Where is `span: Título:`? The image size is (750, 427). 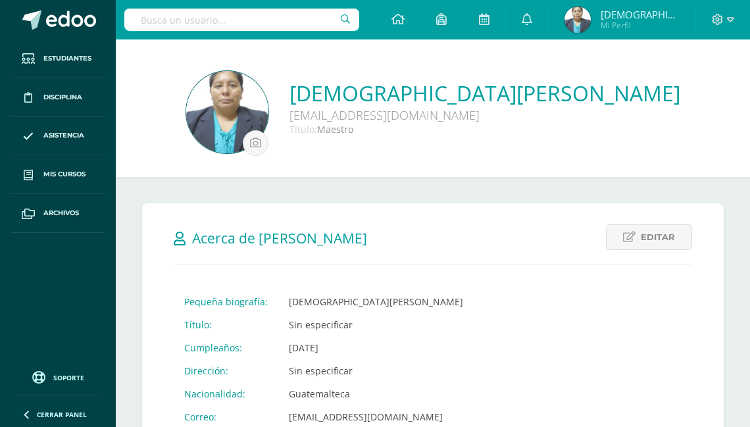
span: Título: is located at coordinates (303, 129).